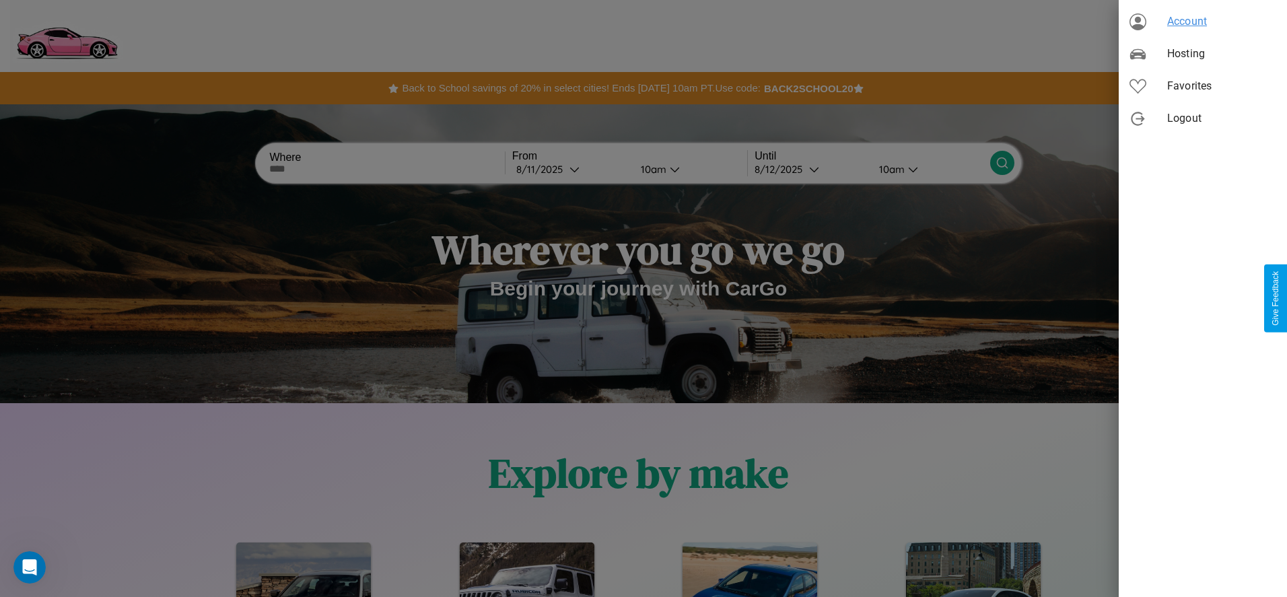 This screenshot has width=1287, height=597. What do you see at coordinates (1202, 86) in the screenshot?
I see `div: Favorites` at bounding box center [1202, 86].